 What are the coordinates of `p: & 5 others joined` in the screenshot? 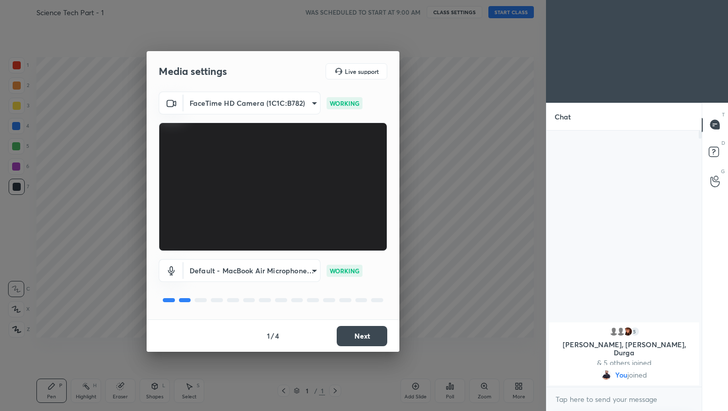 It's located at (624, 363).